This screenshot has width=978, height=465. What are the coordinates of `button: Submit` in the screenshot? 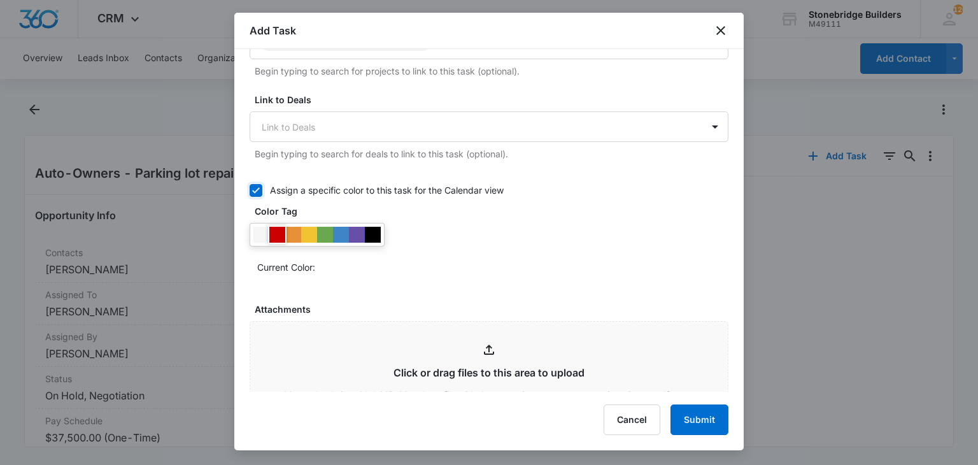 It's located at (699, 419).